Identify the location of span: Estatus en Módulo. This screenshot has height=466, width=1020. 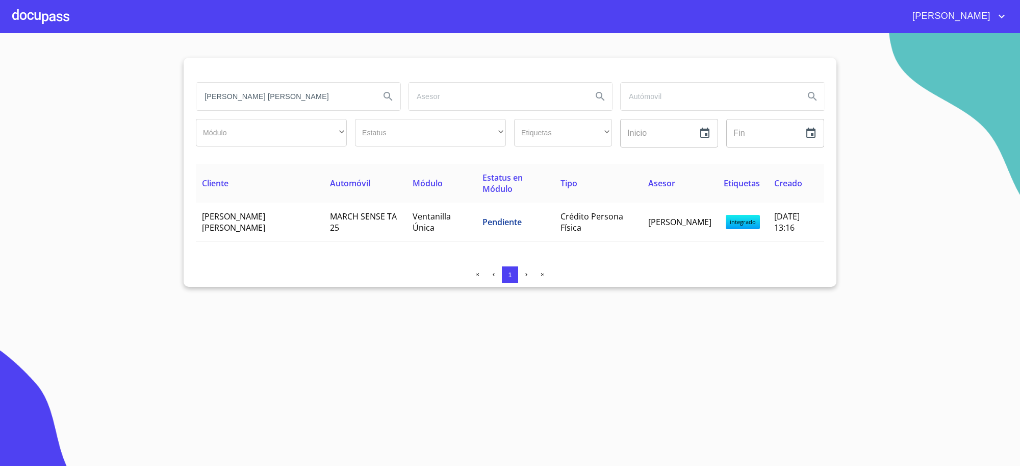
(502, 183).